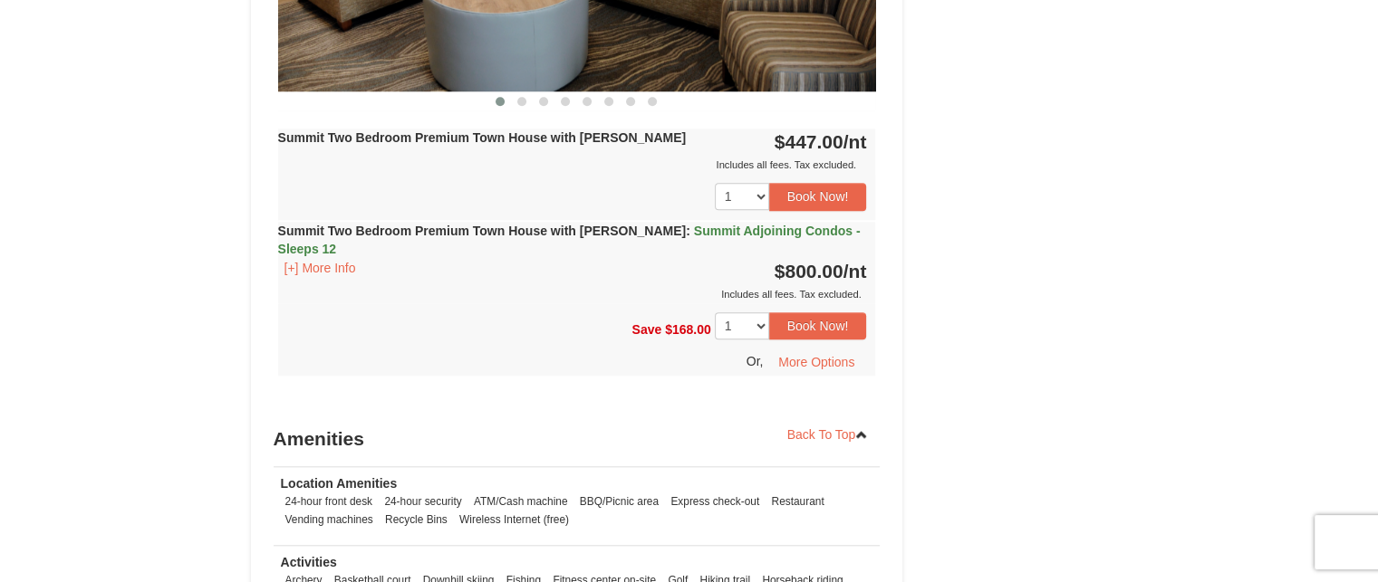 This screenshot has height=582, width=1378. Describe the element at coordinates (755, 361) in the screenshot. I see `span: Or,` at that location.